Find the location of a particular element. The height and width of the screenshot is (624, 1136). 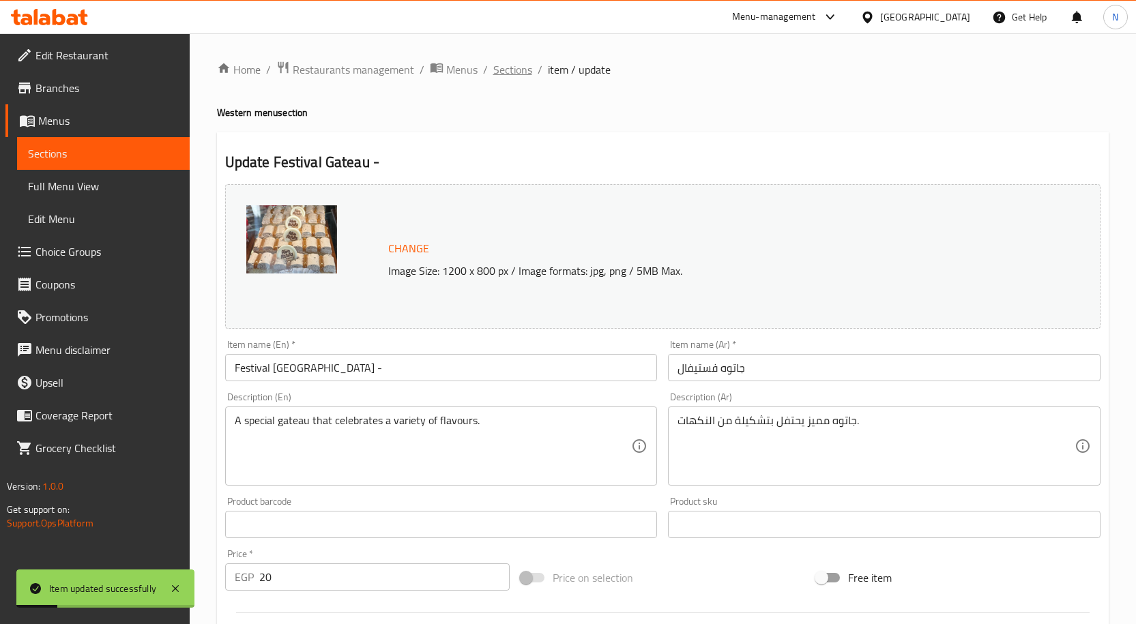

nav: breadcrumb is located at coordinates (662, 70).